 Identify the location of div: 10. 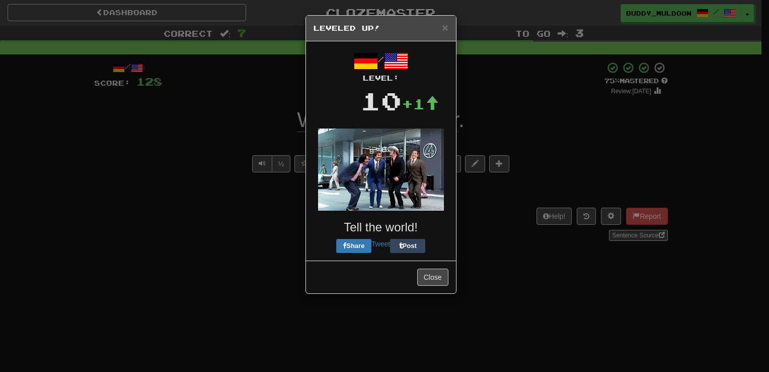
(381, 101).